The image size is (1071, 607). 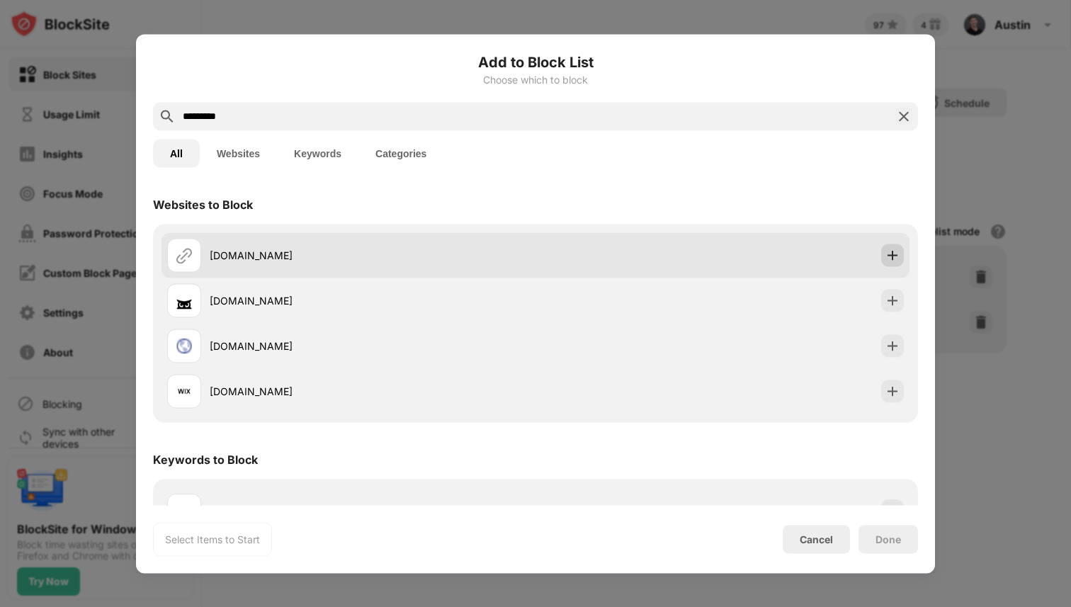 What do you see at coordinates (184, 510) in the screenshot?
I see `div: o` at bounding box center [184, 510].